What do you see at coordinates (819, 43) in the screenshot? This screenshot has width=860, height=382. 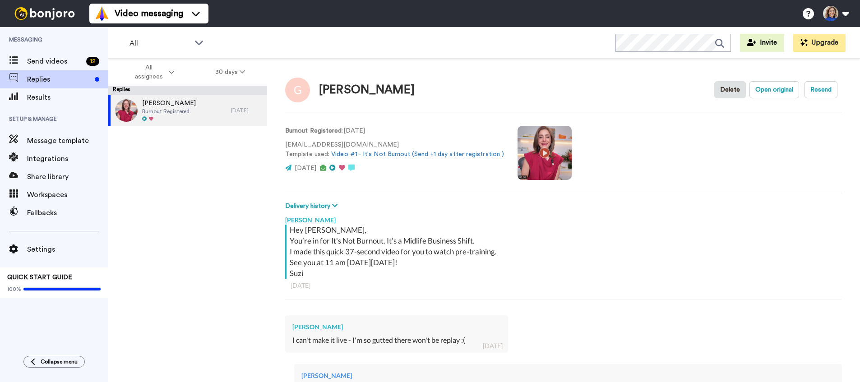 I see `button: Upgrade` at bounding box center [819, 43].